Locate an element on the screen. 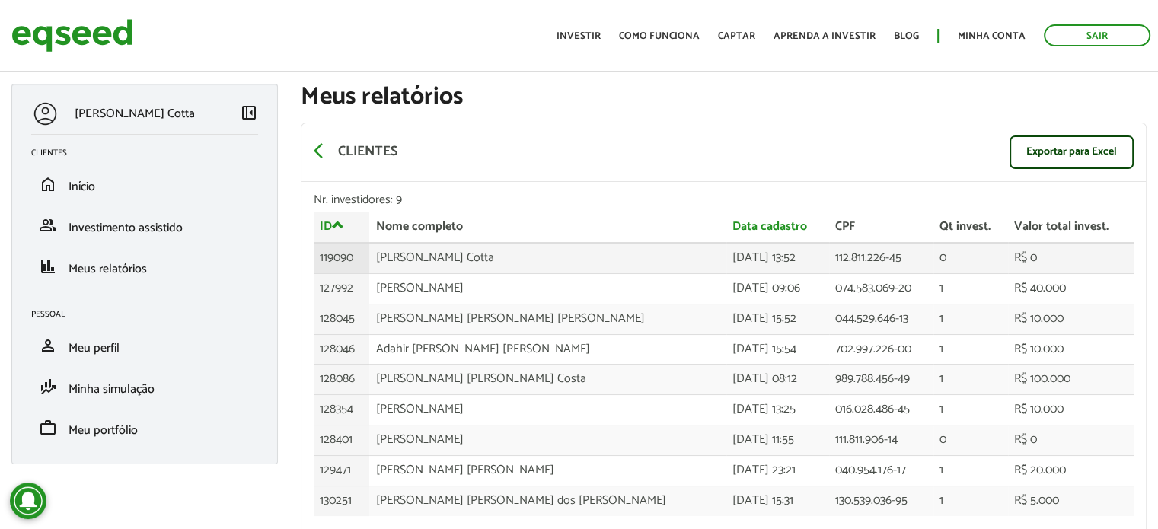  span: arrow_back_ios is located at coordinates (323, 151).